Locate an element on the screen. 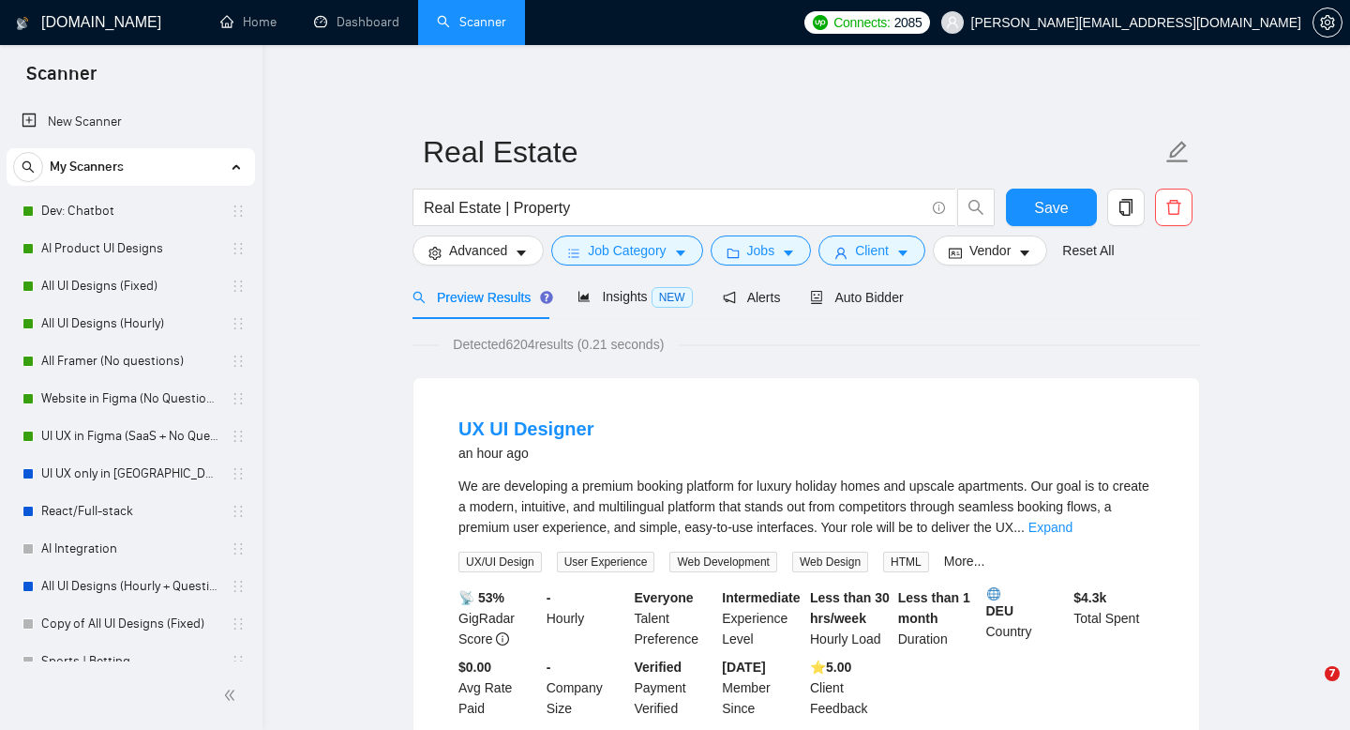 This screenshot has width=1350, height=730. span: copy is located at coordinates (1126, 207).